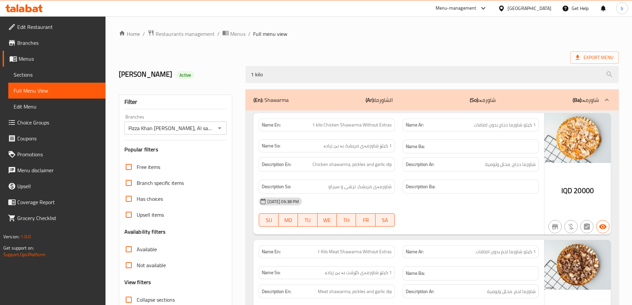  I want to click on span: Grocery Checklist, so click(59, 218).